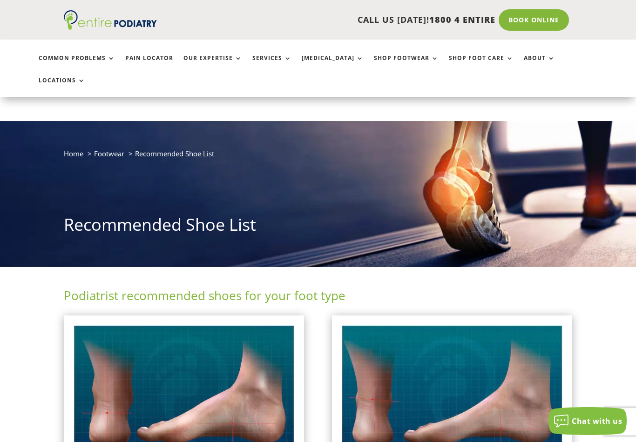 The height and width of the screenshot is (442, 636). What do you see at coordinates (110, 27) in the screenshot?
I see `a: Entire Podiatry` at bounding box center [110, 27].